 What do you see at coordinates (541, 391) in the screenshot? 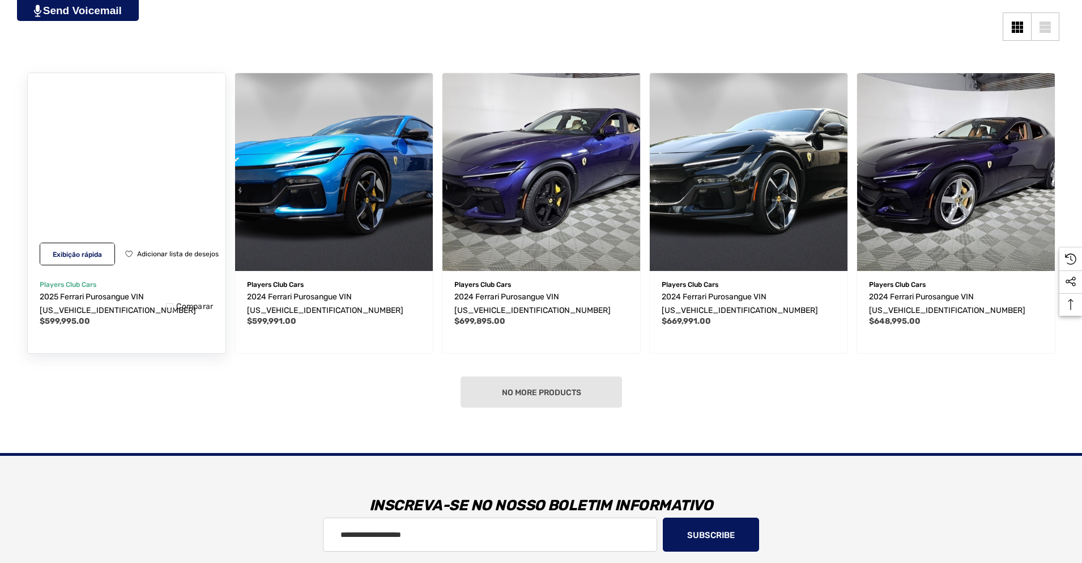
I see `nav: pagination` at bounding box center [541, 391].